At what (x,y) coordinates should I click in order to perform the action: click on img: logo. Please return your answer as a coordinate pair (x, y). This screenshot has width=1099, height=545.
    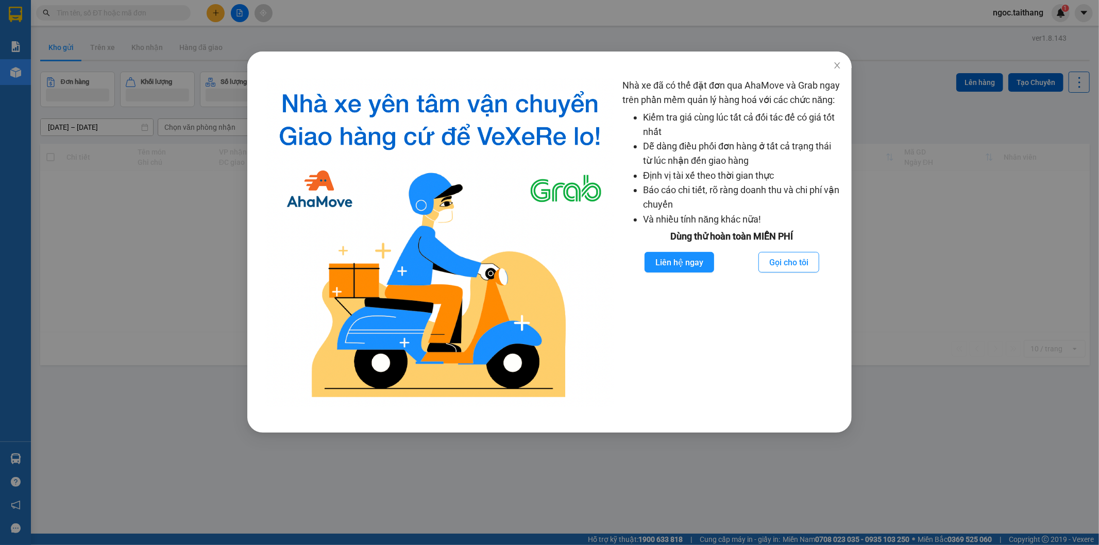
    Looking at the image, I should click on (440, 243).